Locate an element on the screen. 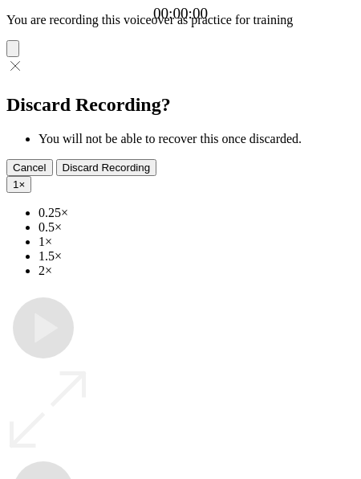 The width and height of the screenshot is (361, 479). li: 2× is located at coordinates (197, 271).